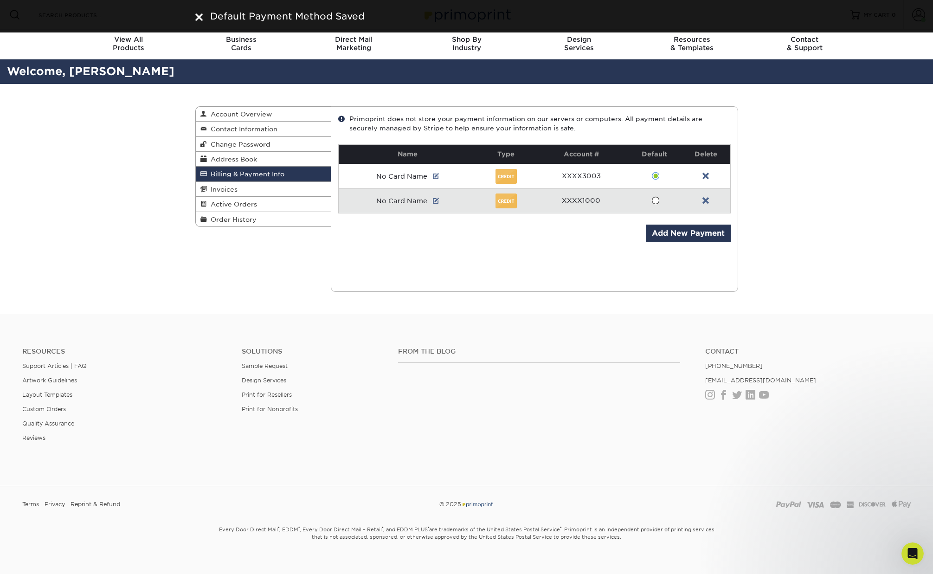 Image resolution: width=933 pixels, height=574 pixels. What do you see at coordinates (263, 204) in the screenshot?
I see `a: Active Orders` at bounding box center [263, 204].